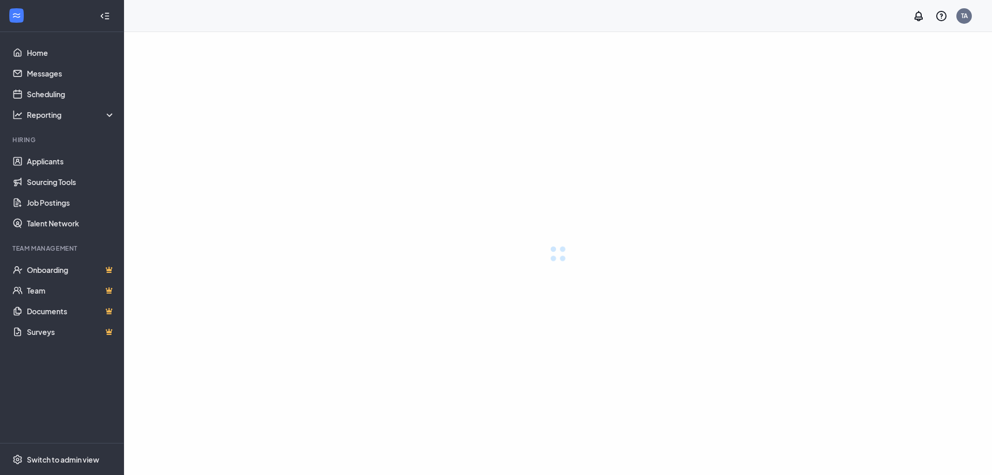  What do you see at coordinates (71, 290) in the screenshot?
I see `a: TeamCrown` at bounding box center [71, 290].